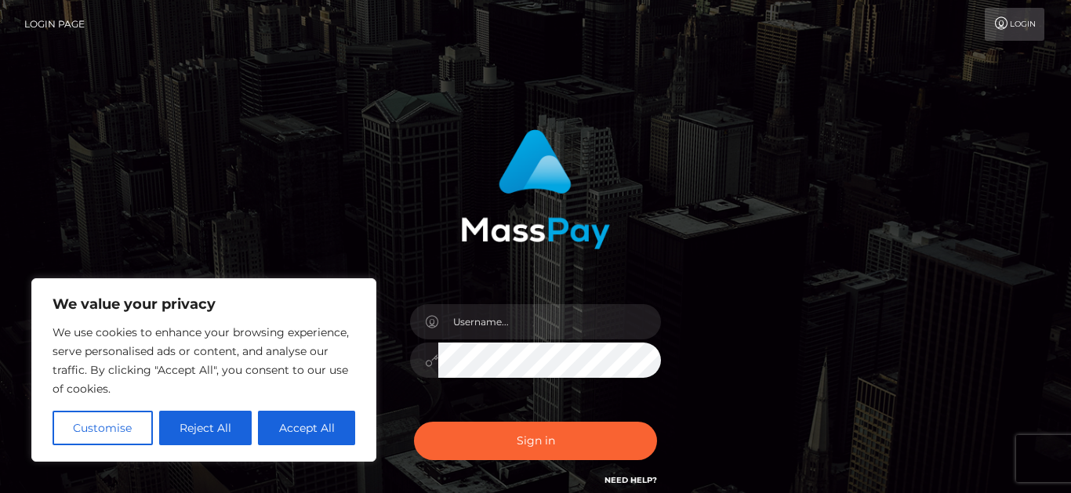 The width and height of the screenshot is (1071, 493). I want to click on a: Login, so click(1014, 24).